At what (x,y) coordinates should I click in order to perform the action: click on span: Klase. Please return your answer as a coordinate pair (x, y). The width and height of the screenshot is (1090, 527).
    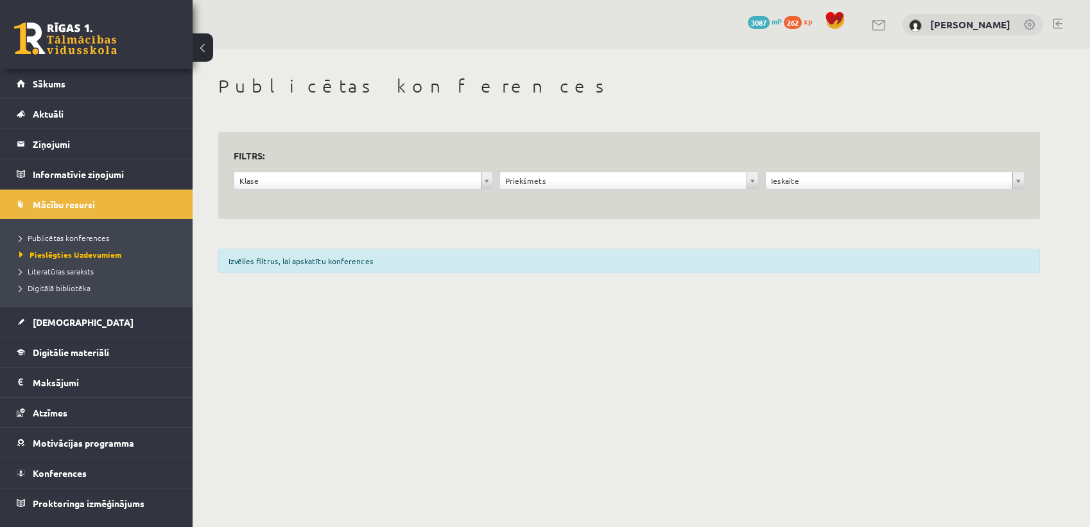
    Looking at the image, I should click on (358, 180).